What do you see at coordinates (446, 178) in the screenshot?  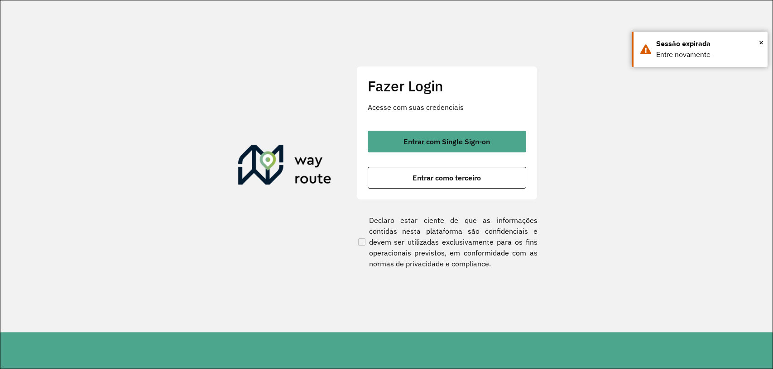 I see `span: Entrar como terceiro` at bounding box center [446, 178].